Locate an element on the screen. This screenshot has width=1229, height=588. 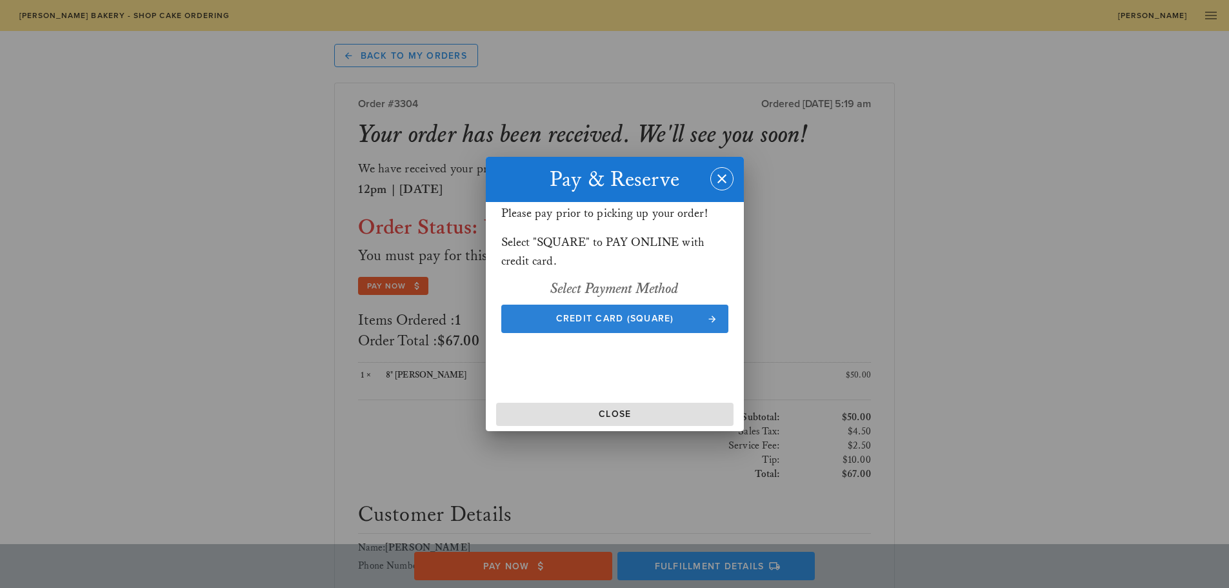
p: Select "SQUARE" to PAY ONLINE with credit card. is located at coordinates (615, 252).